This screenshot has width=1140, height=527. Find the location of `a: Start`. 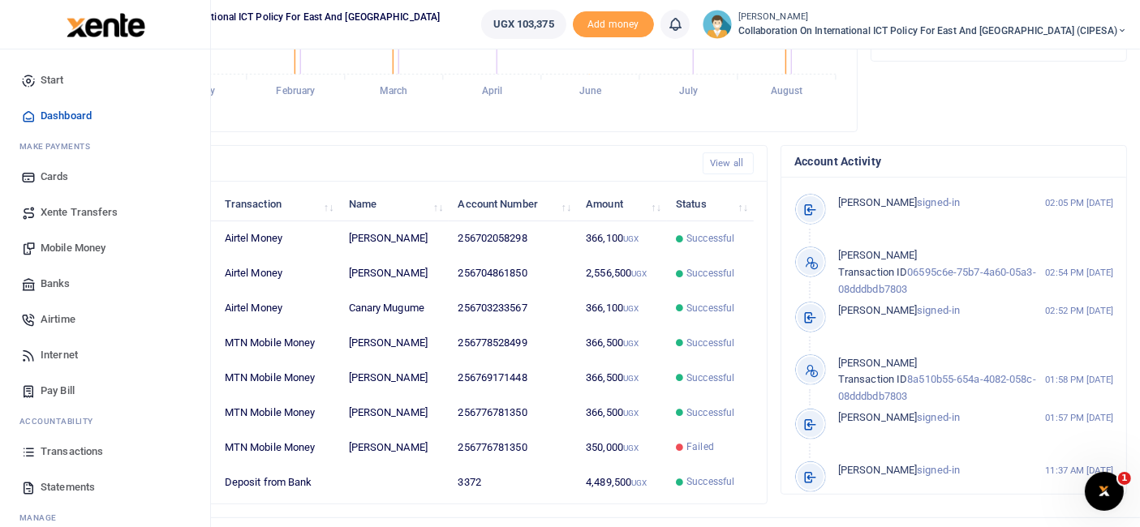

a: Start is located at coordinates (105, 80).